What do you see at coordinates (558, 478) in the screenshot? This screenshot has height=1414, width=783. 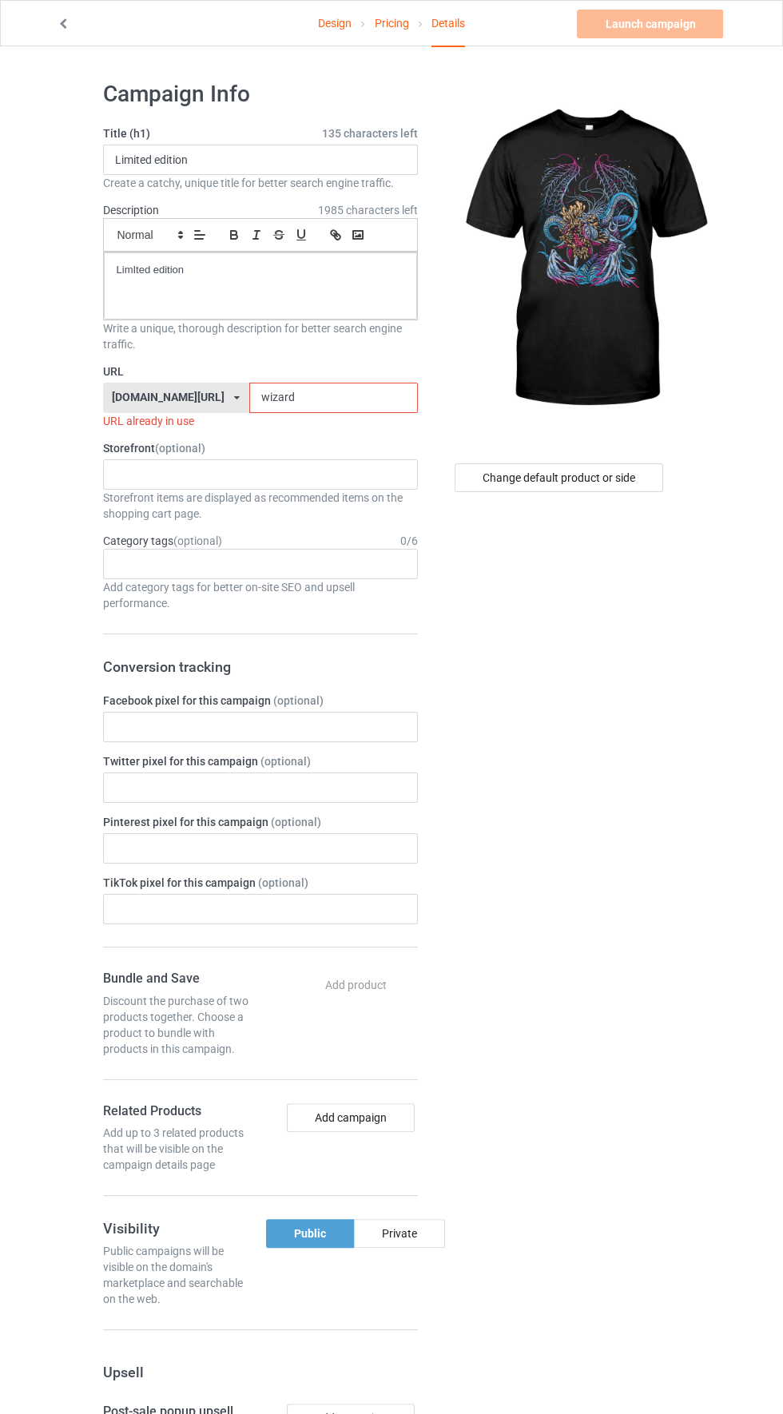 I see `div: Change default product or side` at bounding box center [558, 478].